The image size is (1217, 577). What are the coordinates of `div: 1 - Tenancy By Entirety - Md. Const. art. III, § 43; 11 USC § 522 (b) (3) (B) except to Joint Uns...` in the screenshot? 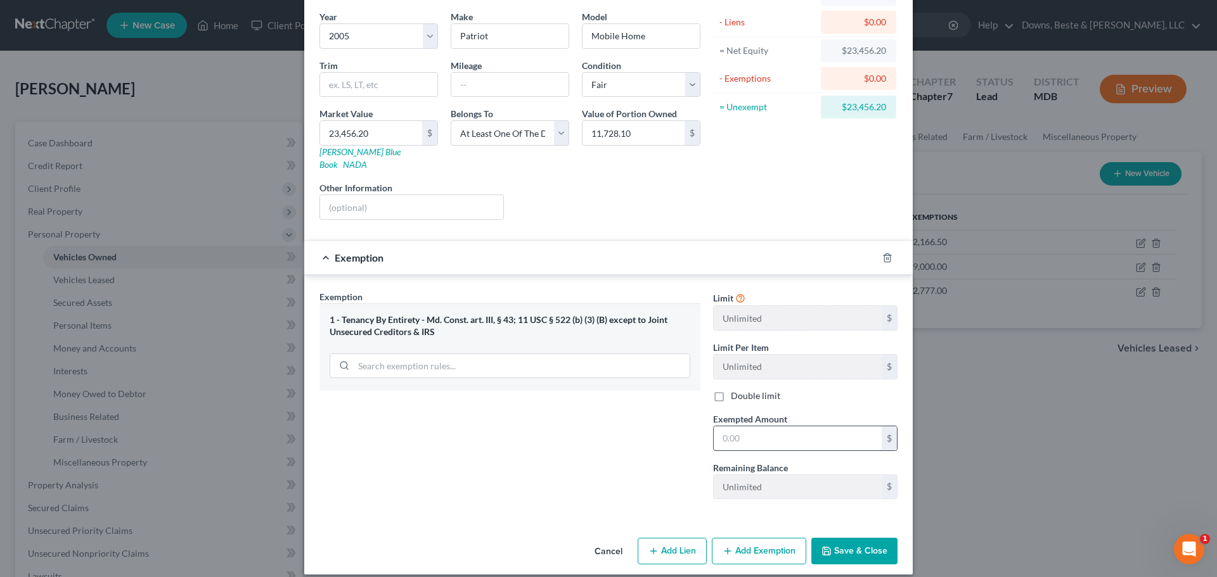 It's located at (510, 326).